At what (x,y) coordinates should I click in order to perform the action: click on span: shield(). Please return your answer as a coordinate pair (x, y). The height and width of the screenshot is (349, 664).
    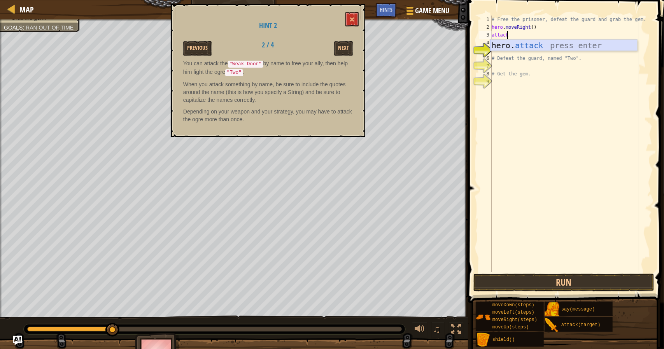
    Looking at the image, I should click on (504, 340).